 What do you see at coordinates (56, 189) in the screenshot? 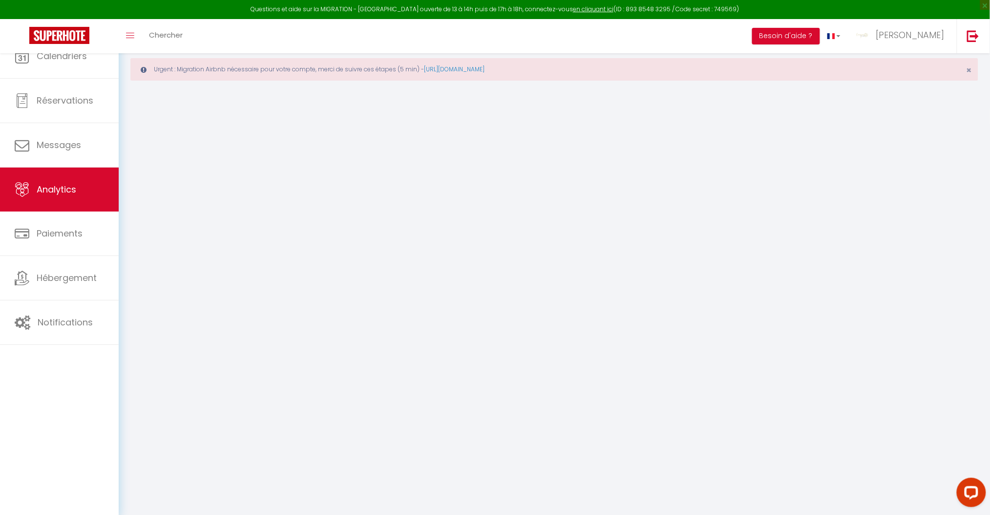
I see `span: Analytics` at bounding box center [56, 189].